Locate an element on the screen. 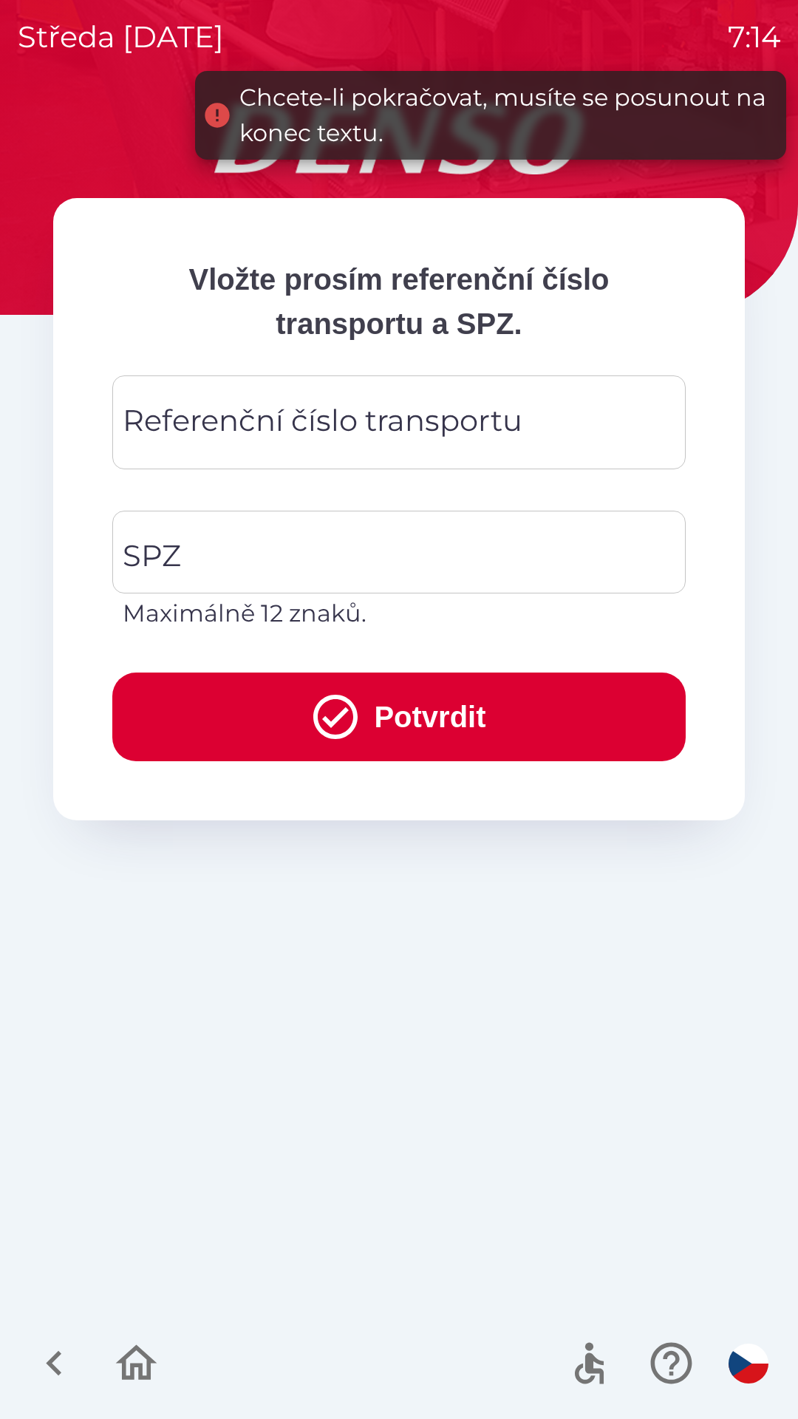 The height and width of the screenshot is (1419, 798). p: 7:14 is located at coordinates (754, 37).